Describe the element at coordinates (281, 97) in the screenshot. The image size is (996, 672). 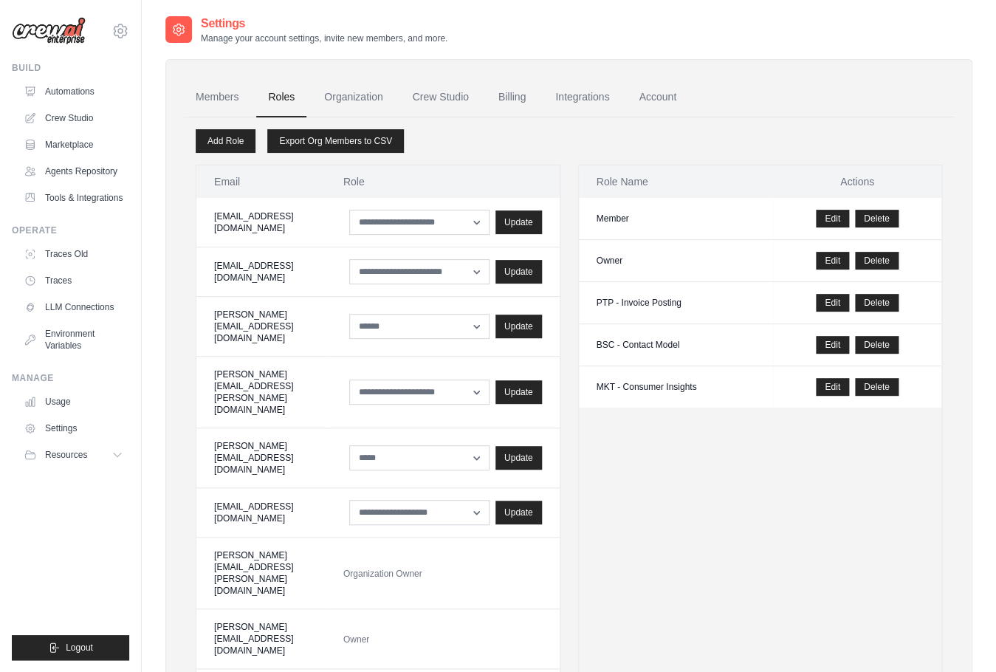
I see `a: Roles` at that location.